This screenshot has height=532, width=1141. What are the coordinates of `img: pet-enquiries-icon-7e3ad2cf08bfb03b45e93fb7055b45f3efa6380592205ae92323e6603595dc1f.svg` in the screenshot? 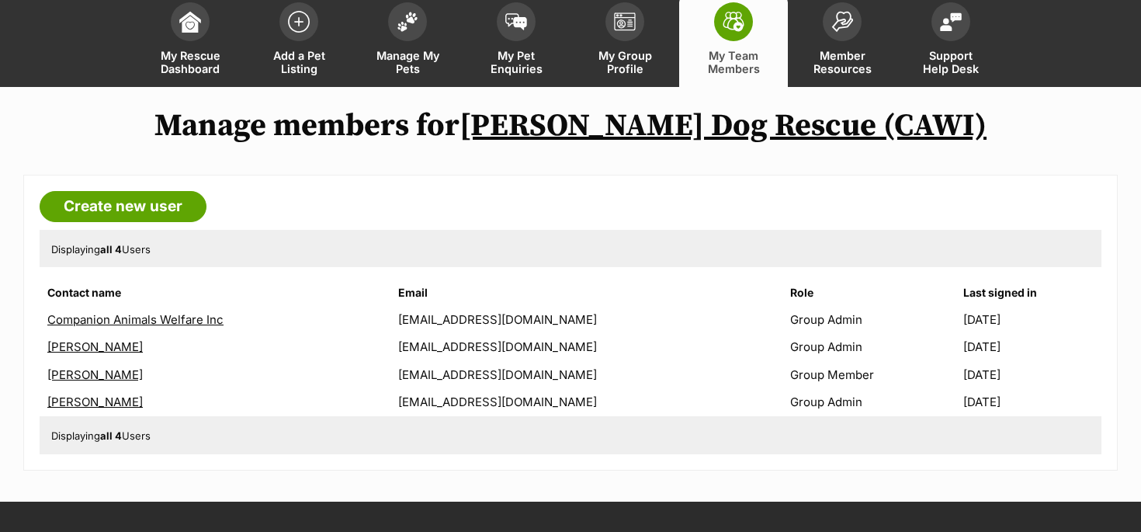 It's located at (516, 22).